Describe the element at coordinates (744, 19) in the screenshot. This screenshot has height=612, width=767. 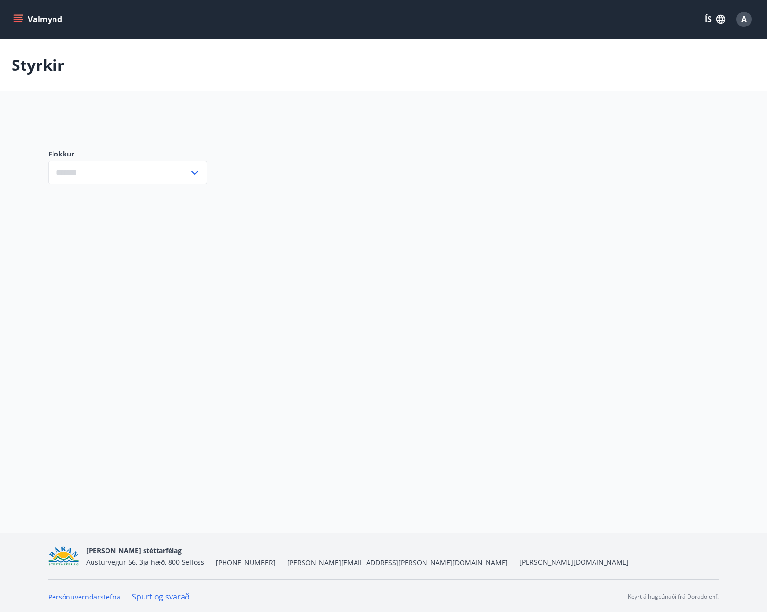
I see `span: A` at that location.